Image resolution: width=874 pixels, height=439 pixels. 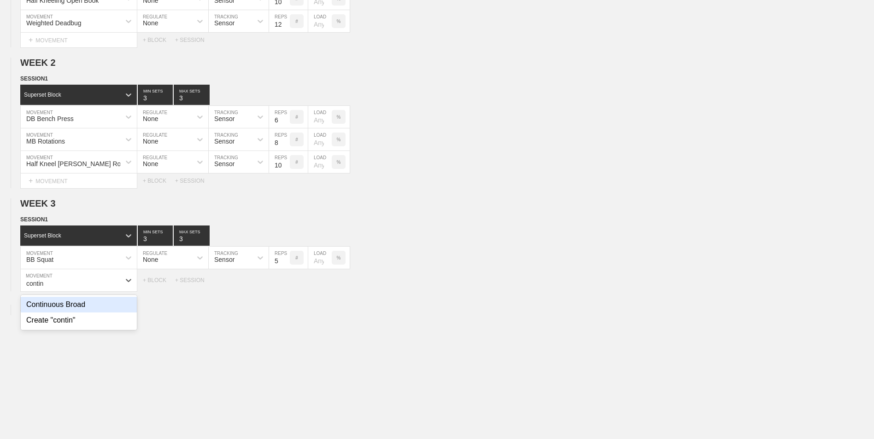 What do you see at coordinates (40, 260) in the screenshot?
I see `div: BB Squat` at bounding box center [40, 260].